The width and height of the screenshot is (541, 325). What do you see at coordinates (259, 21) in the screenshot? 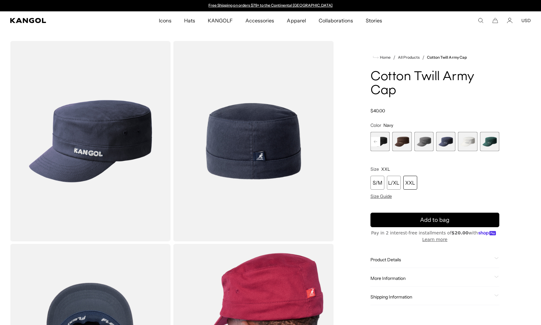
I see `span: Accessories` at bounding box center [259, 21].